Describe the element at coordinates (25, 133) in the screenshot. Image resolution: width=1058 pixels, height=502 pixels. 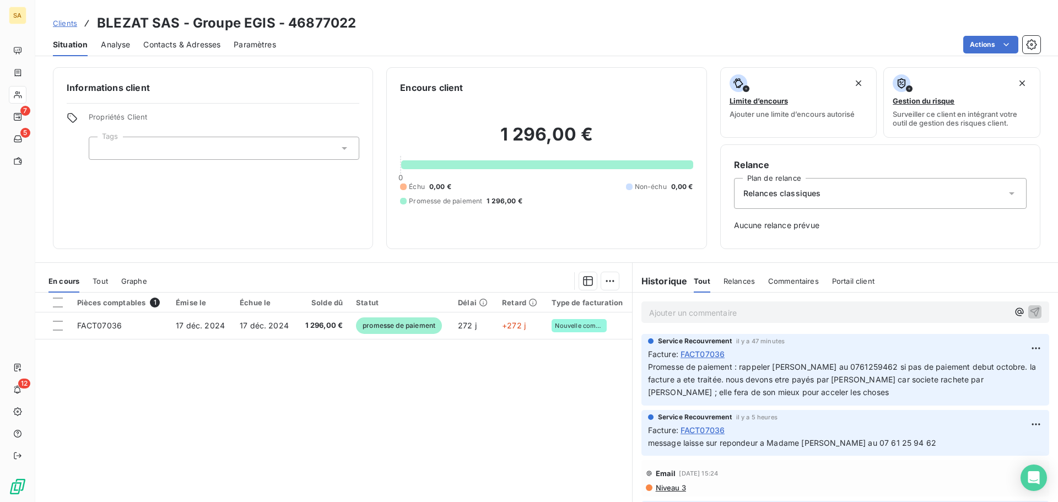
I see `span: 5` at that location.